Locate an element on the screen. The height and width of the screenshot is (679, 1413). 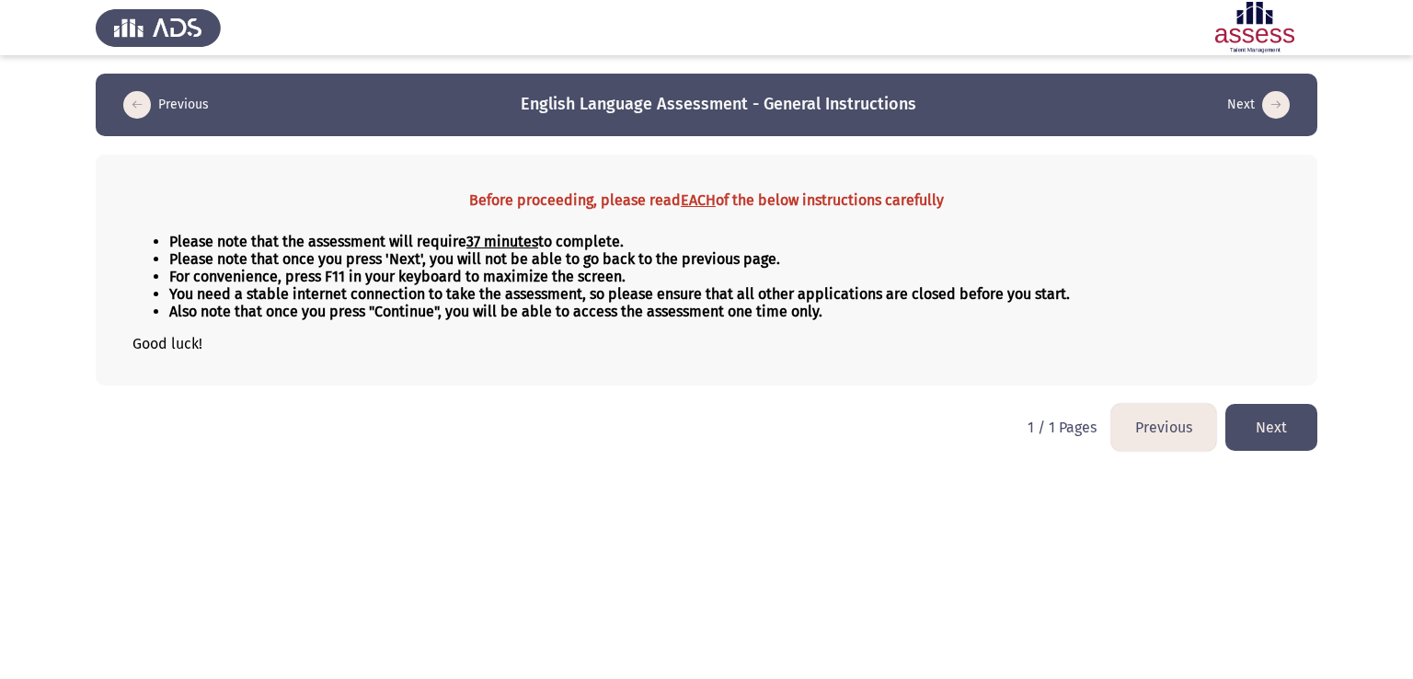
strong: You need a stable internet connection to take the assessment, so please ensure that all other app... is located at coordinates (619, 293).